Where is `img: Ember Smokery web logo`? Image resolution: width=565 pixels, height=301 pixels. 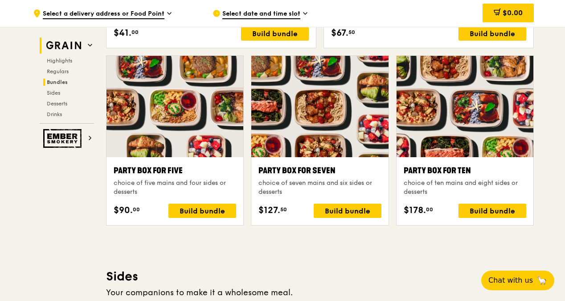
img: Ember Smokery web logo is located at coordinates (64, 138).